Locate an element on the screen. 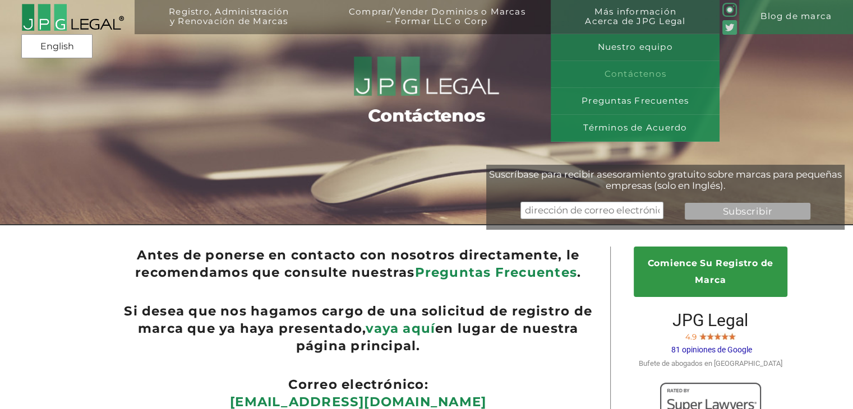 The height and width of the screenshot is (409, 853). b: vaya aquí is located at coordinates (400, 329).